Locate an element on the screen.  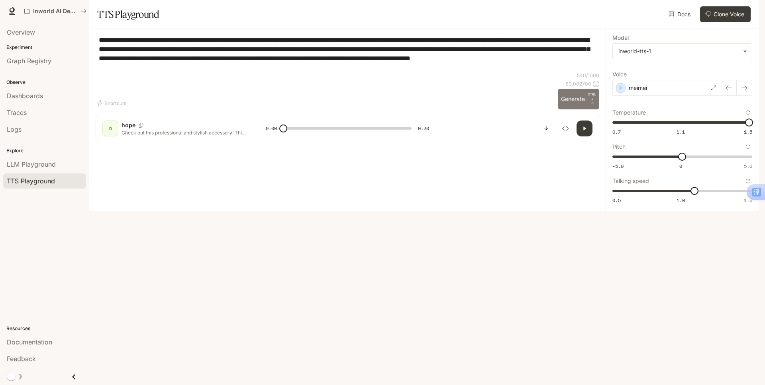
span: 0.7 is located at coordinates (616, 132).